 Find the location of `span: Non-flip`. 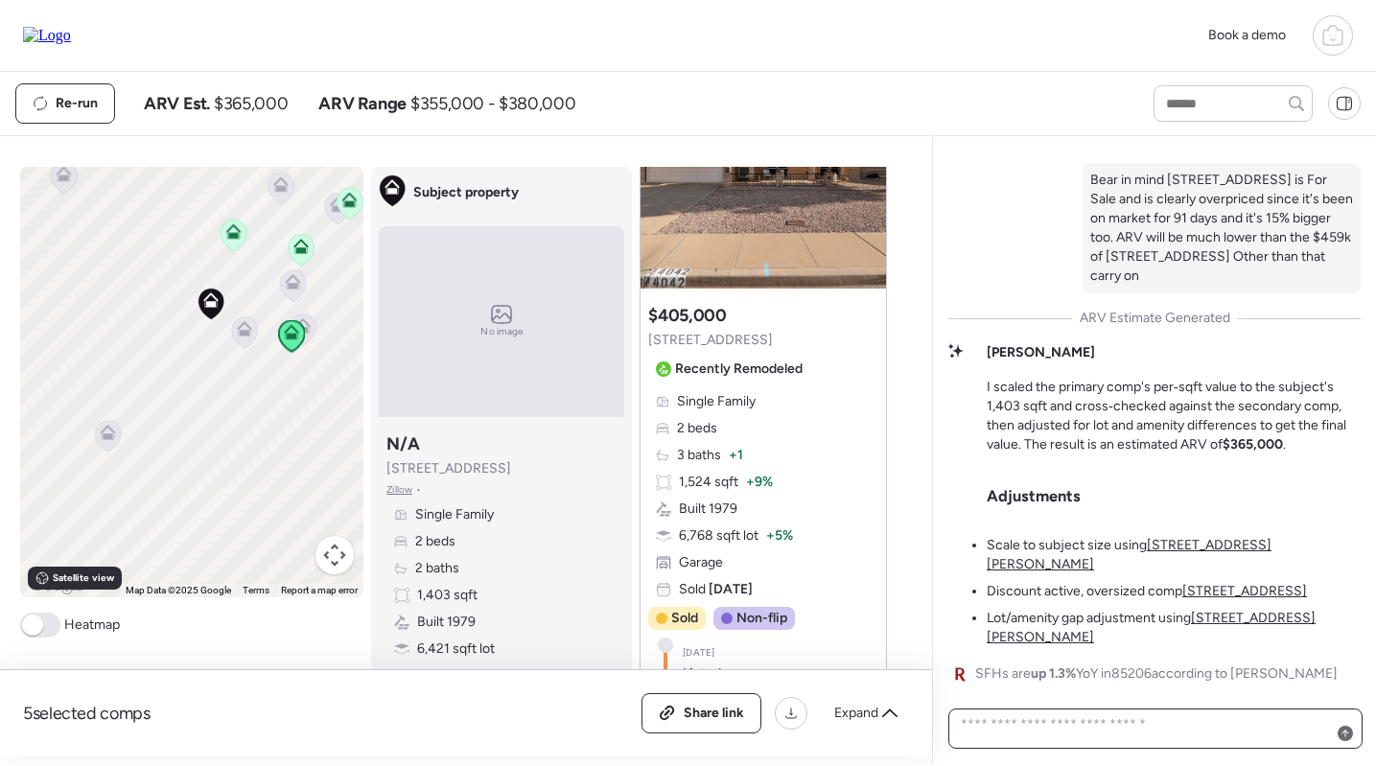

span: Non-flip is located at coordinates (761, 618).